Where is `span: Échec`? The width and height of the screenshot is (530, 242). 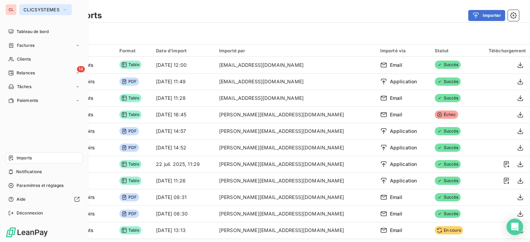
span: Échec is located at coordinates (446, 115).